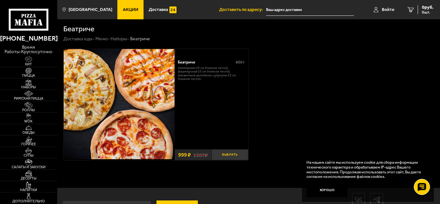 This screenshot has height=204, width=440. I want to click on p: На нашем сайте мы используем cookie для сбора информации технического характера и обрабатываем IP..., so click(366, 170).